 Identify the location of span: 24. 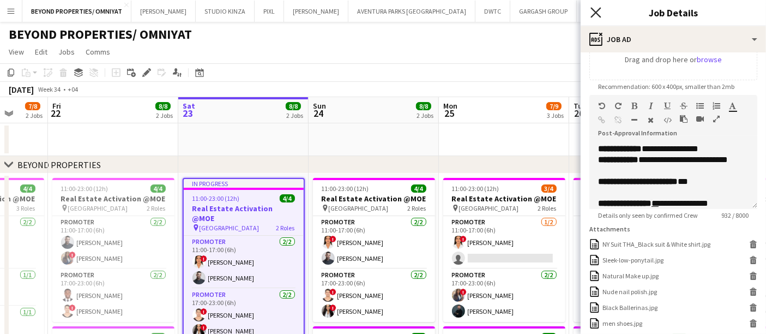
(318, 113).